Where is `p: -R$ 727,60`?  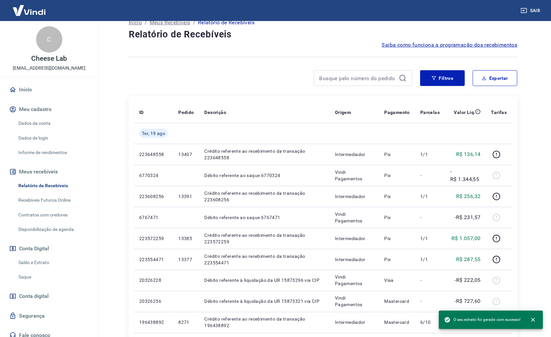
p: -R$ 727,60 is located at coordinates (468, 301).